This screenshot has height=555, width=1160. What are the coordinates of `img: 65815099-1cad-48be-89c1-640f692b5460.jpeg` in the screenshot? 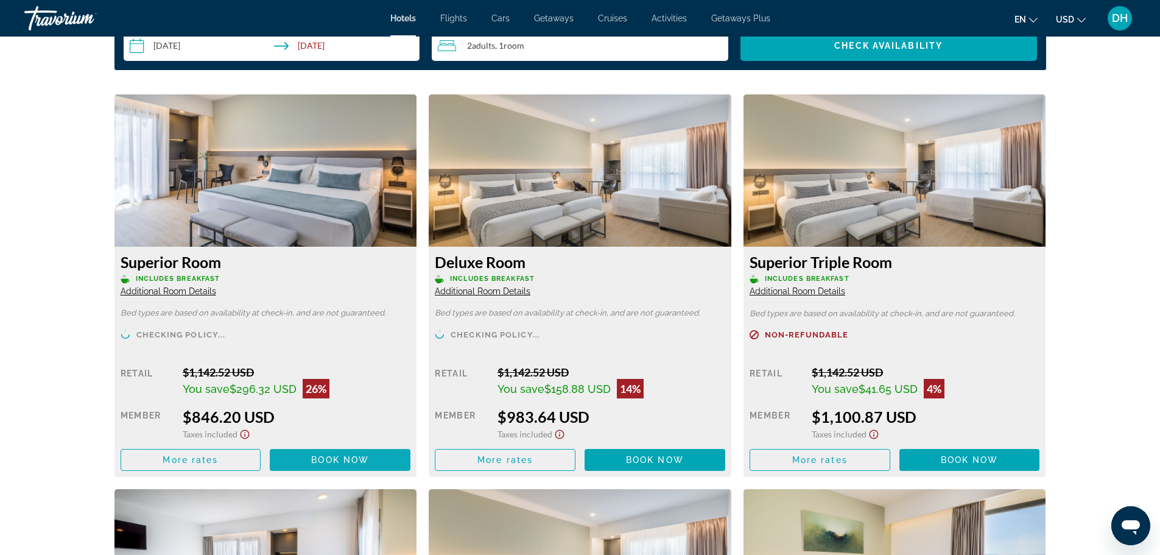 It's located at (265, 170).